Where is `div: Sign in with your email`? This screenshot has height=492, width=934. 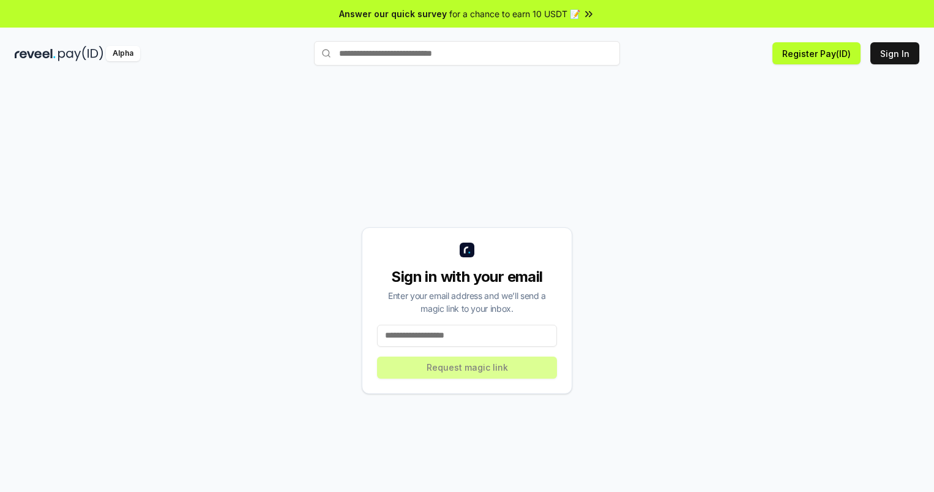
div: Sign in with your email is located at coordinates (467, 277).